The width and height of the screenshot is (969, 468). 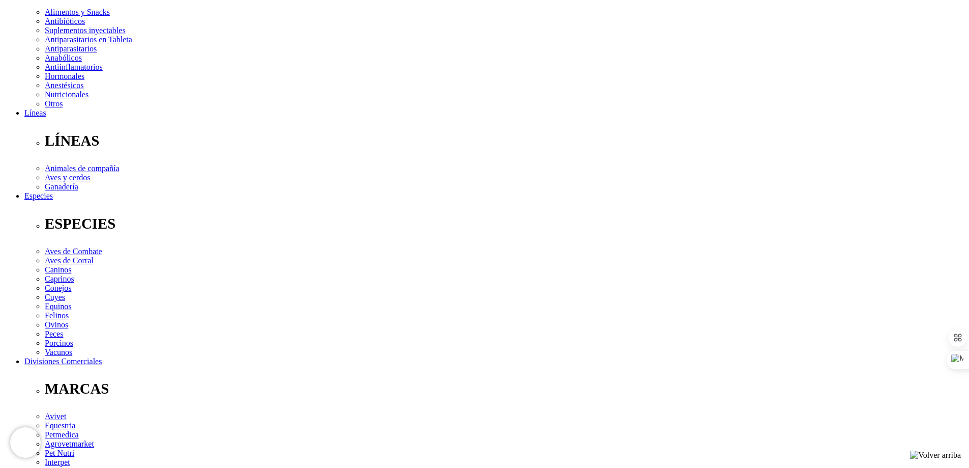 What do you see at coordinates (77, 12) in the screenshot?
I see `span: Alimentos y Snacks` at bounding box center [77, 12].